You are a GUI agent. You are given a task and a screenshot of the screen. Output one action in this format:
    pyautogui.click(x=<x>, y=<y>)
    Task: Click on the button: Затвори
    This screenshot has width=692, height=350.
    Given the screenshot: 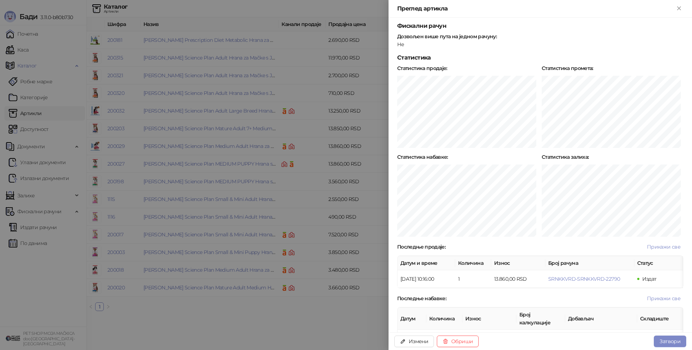 What is the action you would take?
    pyautogui.click(x=670, y=341)
    